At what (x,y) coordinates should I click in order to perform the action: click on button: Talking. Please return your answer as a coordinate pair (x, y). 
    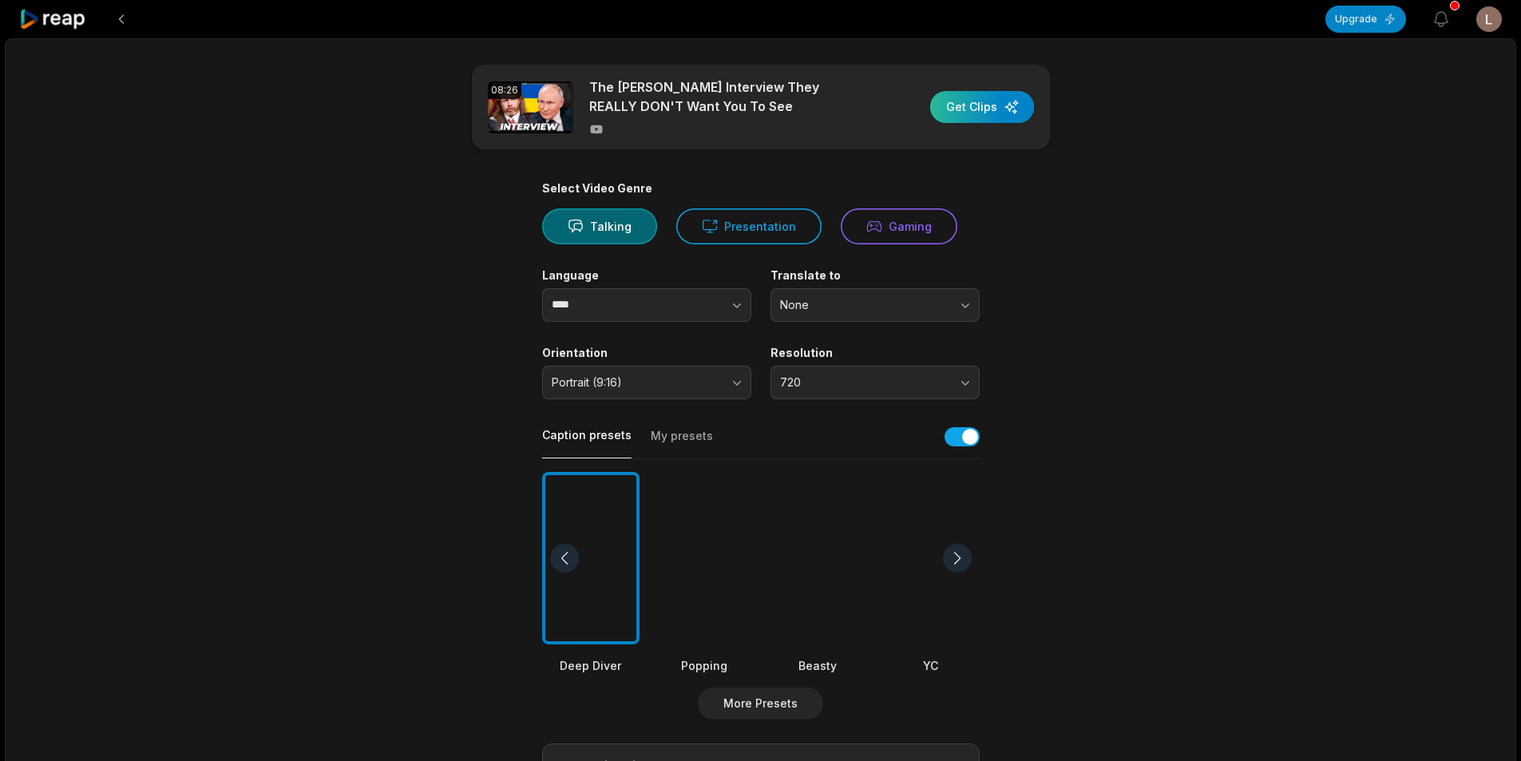
    Looking at the image, I should click on (599, 226).